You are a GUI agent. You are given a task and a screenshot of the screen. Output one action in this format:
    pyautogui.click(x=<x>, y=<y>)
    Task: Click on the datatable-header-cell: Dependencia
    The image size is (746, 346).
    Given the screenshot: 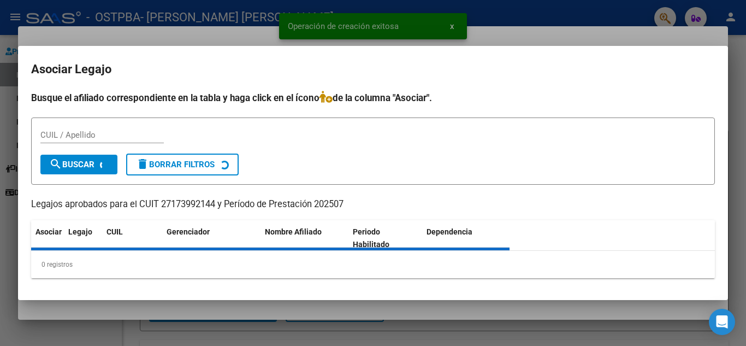 What is the action you would take?
    pyautogui.click(x=466, y=238)
    